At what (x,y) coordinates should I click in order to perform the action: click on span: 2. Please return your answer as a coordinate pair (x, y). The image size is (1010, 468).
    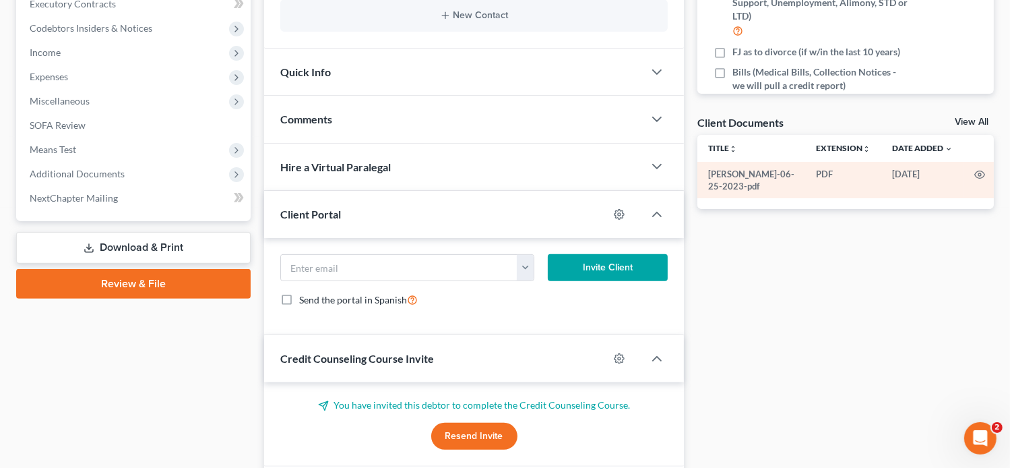
    Looking at the image, I should click on (997, 427).